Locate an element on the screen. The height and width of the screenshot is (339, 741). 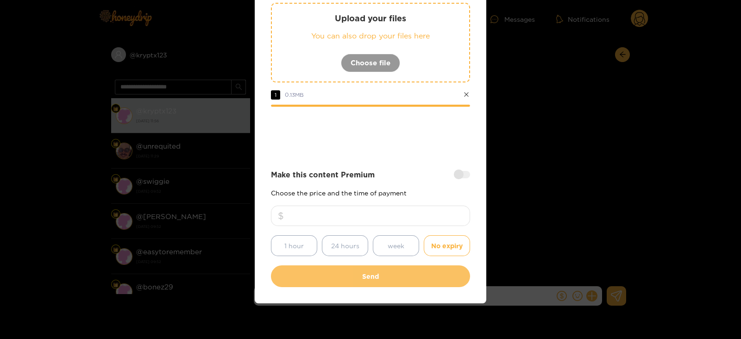
span: 24 hours is located at coordinates (345, 245).